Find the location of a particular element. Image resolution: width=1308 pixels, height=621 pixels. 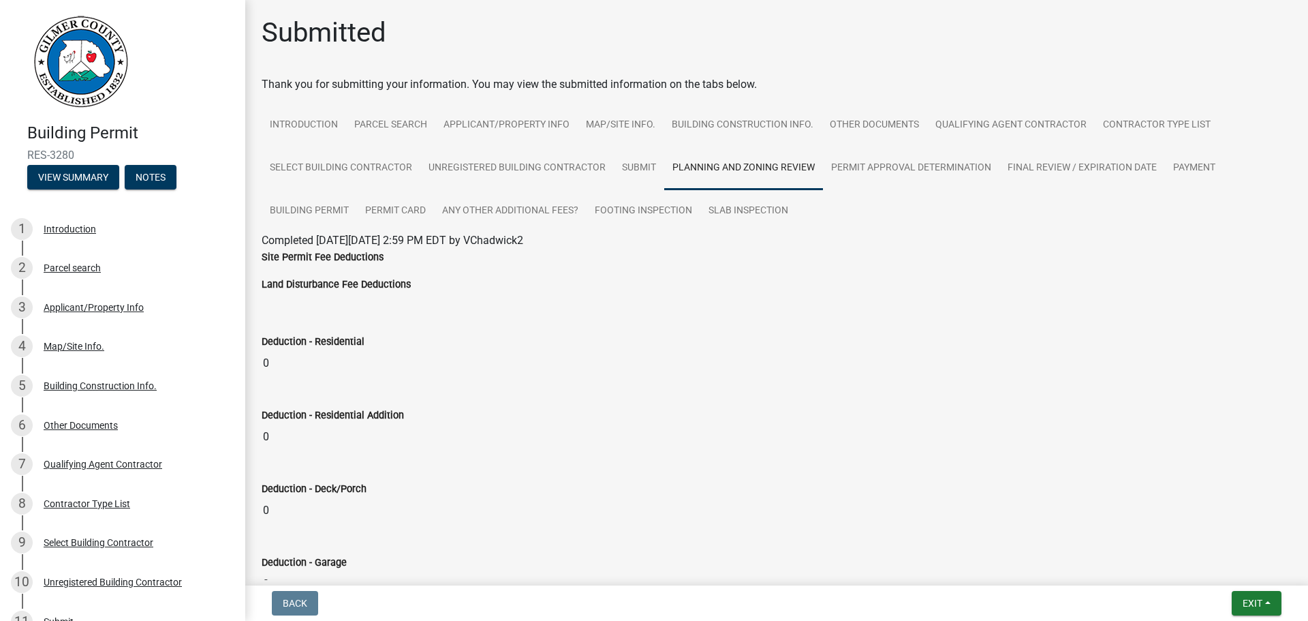

a: Any other Additional Fees? is located at coordinates (510, 211).